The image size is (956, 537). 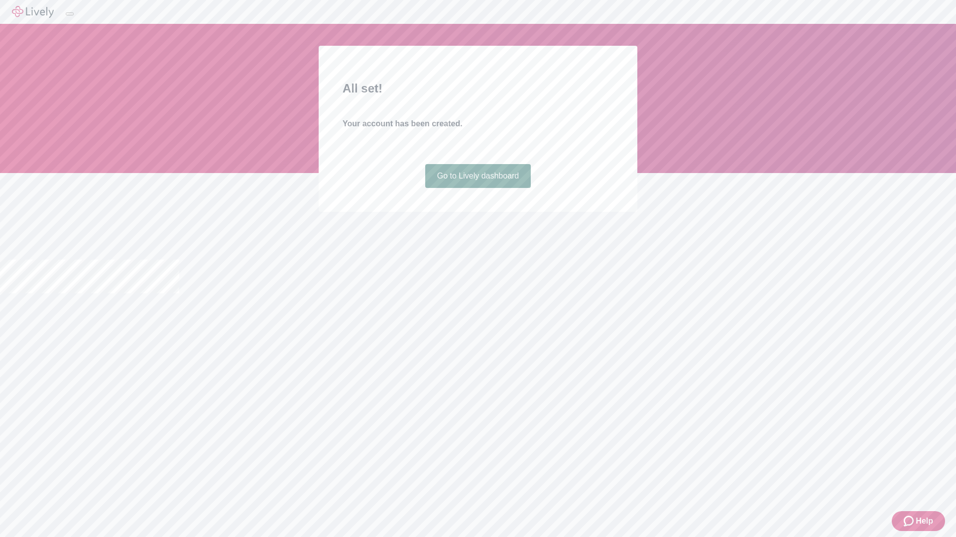 What do you see at coordinates (918, 522) in the screenshot?
I see `button: Zendesk support iconHelp` at bounding box center [918, 522].